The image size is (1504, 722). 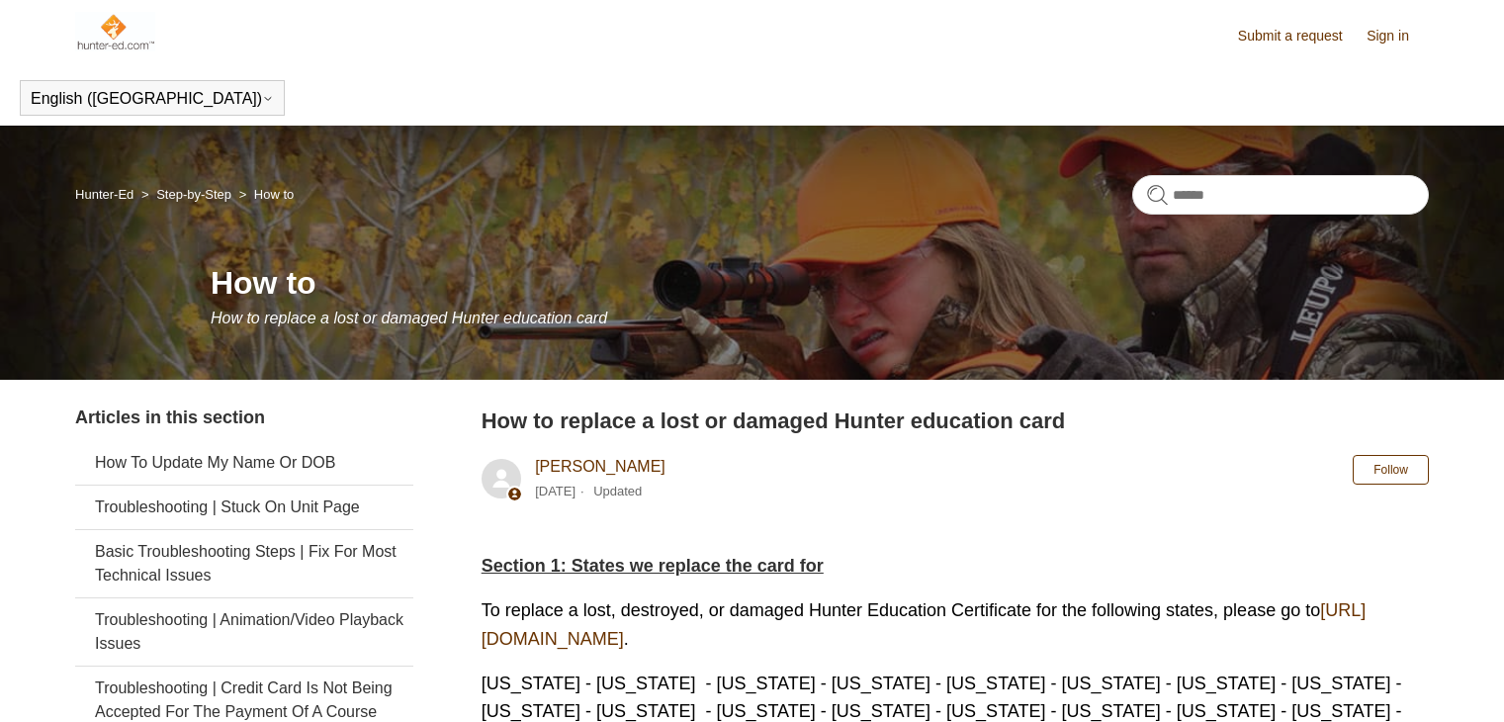 I want to click on img: Hunter-Ed Help Center home page, so click(x=115, y=32).